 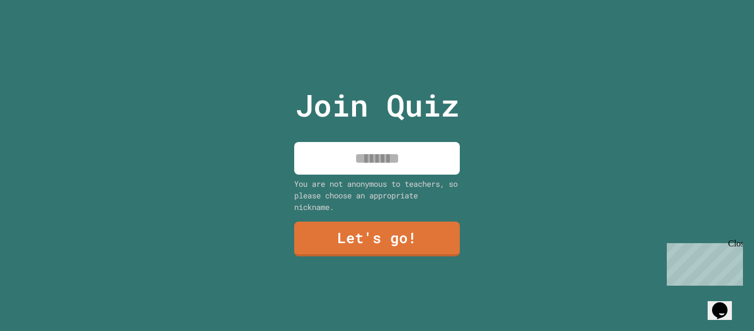 What do you see at coordinates (377, 105) in the screenshot?
I see `p: Join Quiz` at bounding box center [377, 105].